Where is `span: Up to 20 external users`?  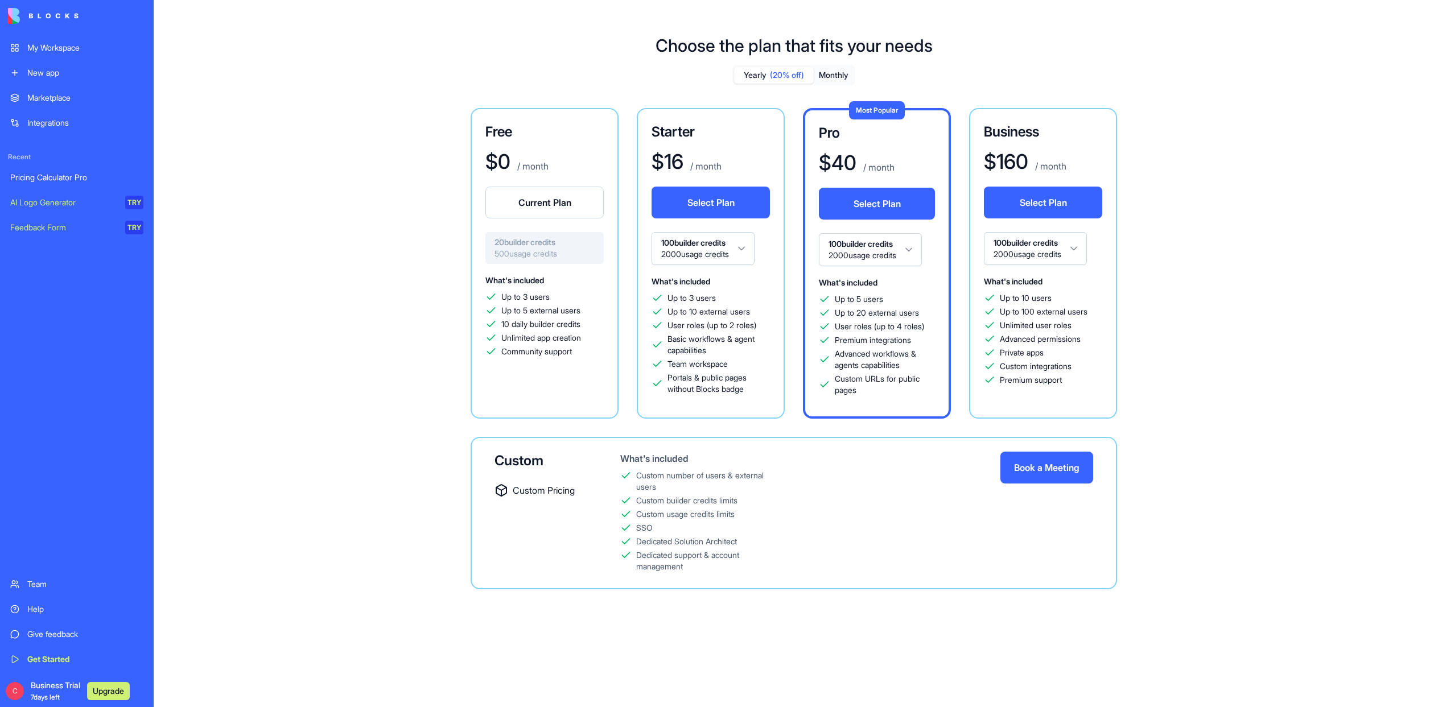
span: Up to 20 external users is located at coordinates (877, 313).